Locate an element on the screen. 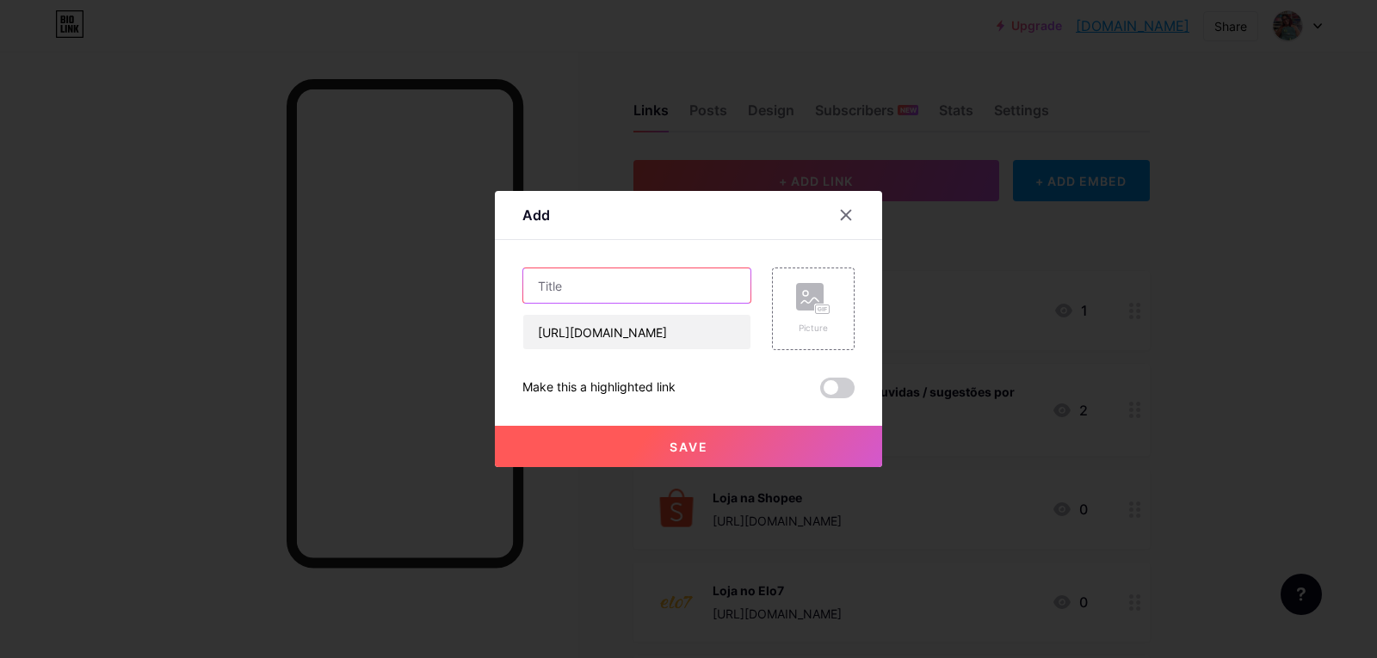  input: URL is located at coordinates (637, 332).